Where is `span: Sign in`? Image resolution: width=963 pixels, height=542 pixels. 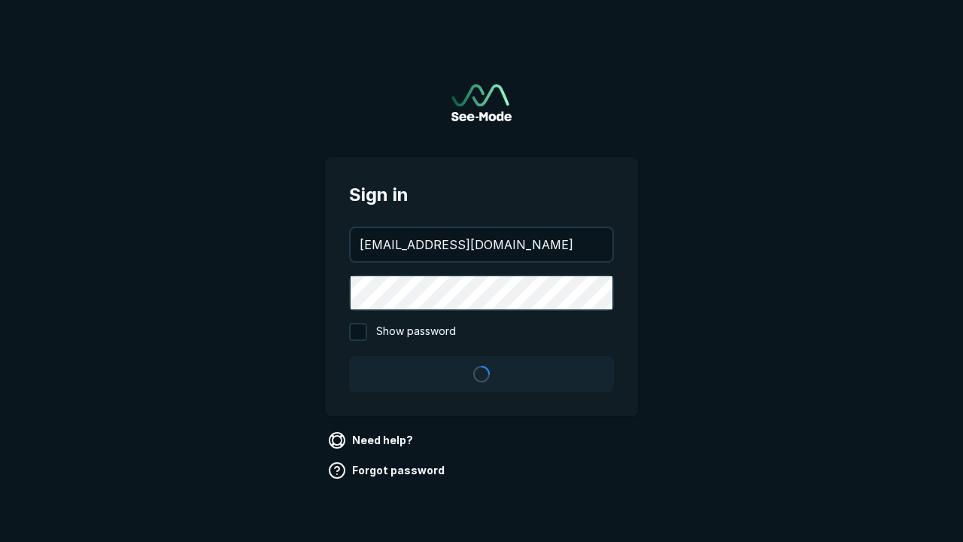 span: Sign in is located at coordinates (481, 195).